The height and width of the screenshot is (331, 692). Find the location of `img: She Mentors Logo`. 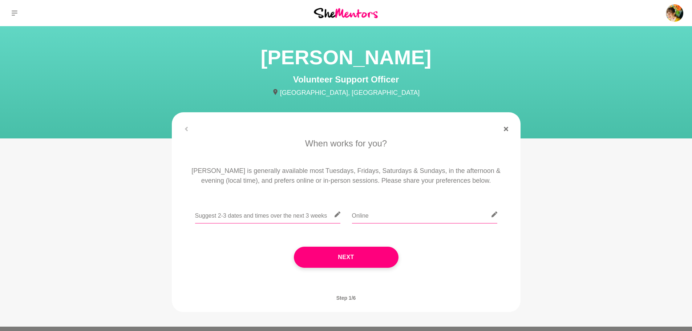

img: She Mentors Logo is located at coordinates (346, 13).